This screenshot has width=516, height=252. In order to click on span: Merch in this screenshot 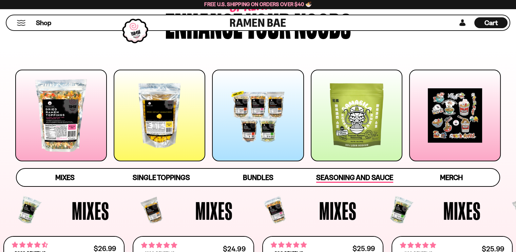, I will do `click(451, 177)`.